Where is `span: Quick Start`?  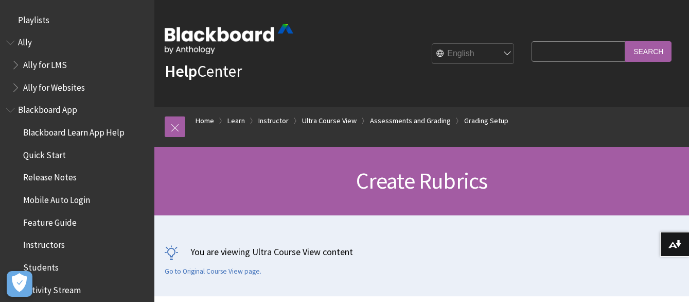
span: Quick Start is located at coordinates (44, 153).